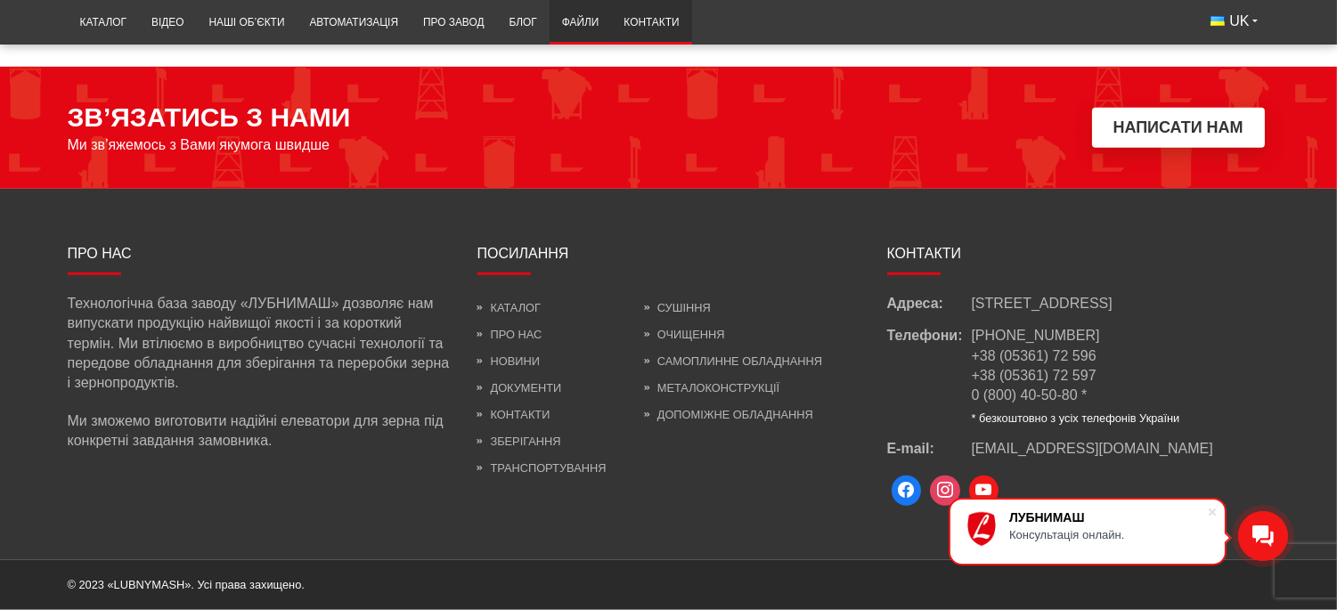 The height and width of the screenshot is (610, 1337). Describe the element at coordinates (199, 145) in the screenshot. I see `span: Ми зв’яжемось з Вами якумога швидше` at that location.